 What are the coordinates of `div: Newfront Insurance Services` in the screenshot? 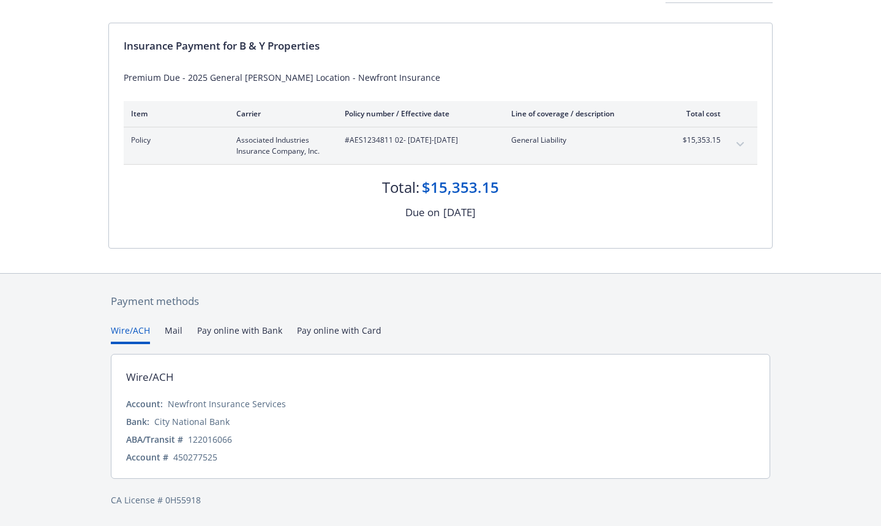 It's located at (227, 404).